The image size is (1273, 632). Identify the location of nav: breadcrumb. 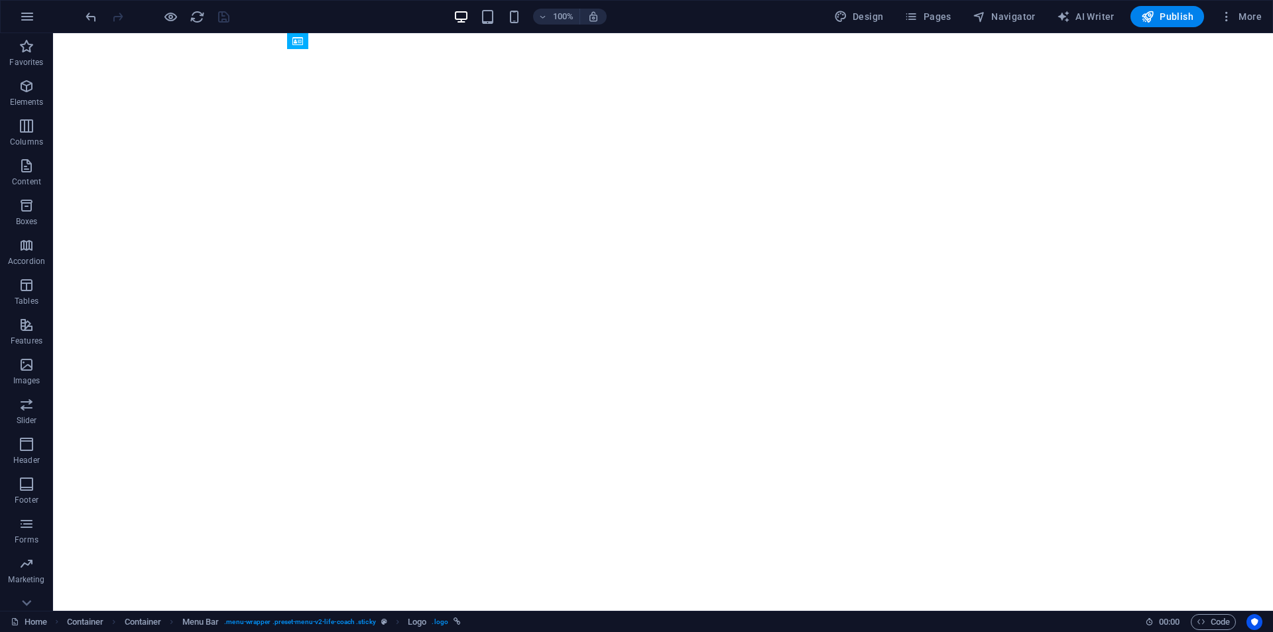
(264, 622).